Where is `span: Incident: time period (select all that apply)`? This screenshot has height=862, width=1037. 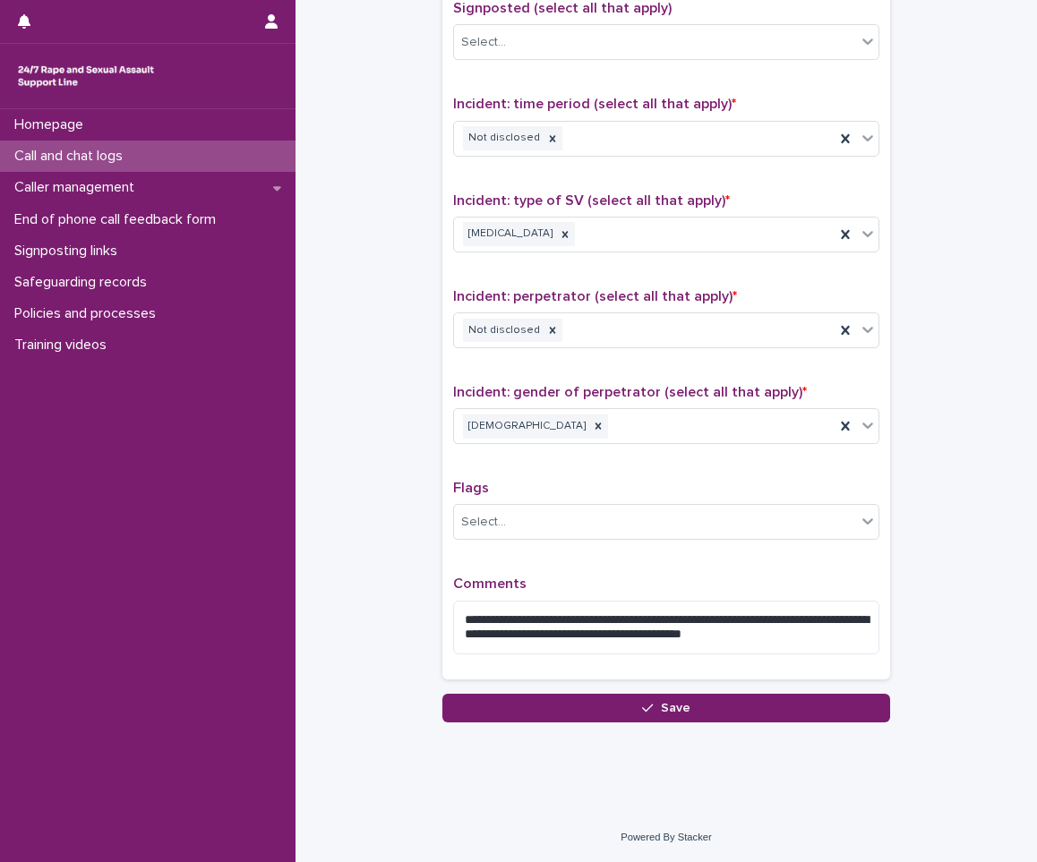 span: Incident: time period (select all that apply) is located at coordinates (595, 104).